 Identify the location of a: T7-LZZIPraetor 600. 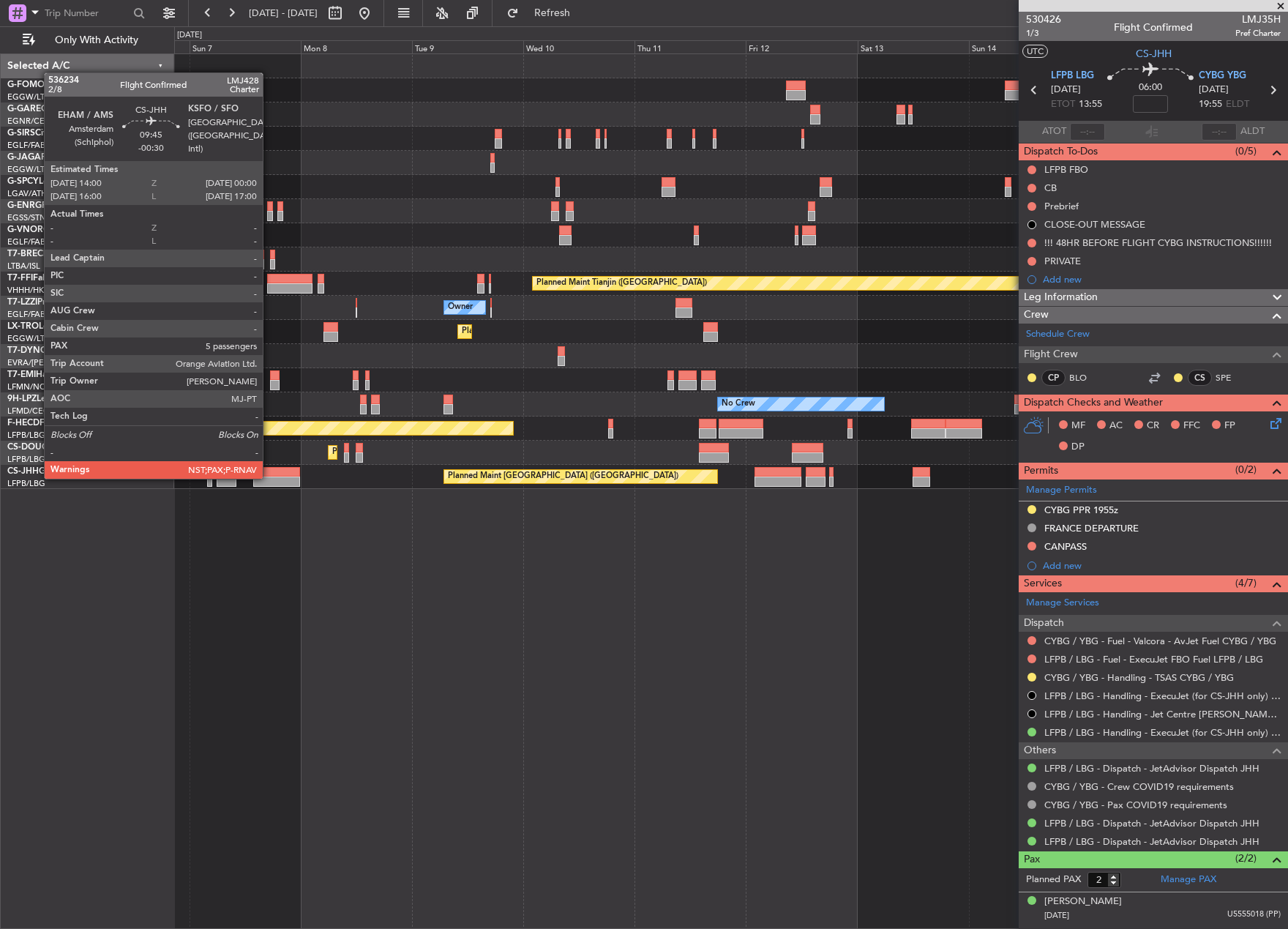
(47, 302).